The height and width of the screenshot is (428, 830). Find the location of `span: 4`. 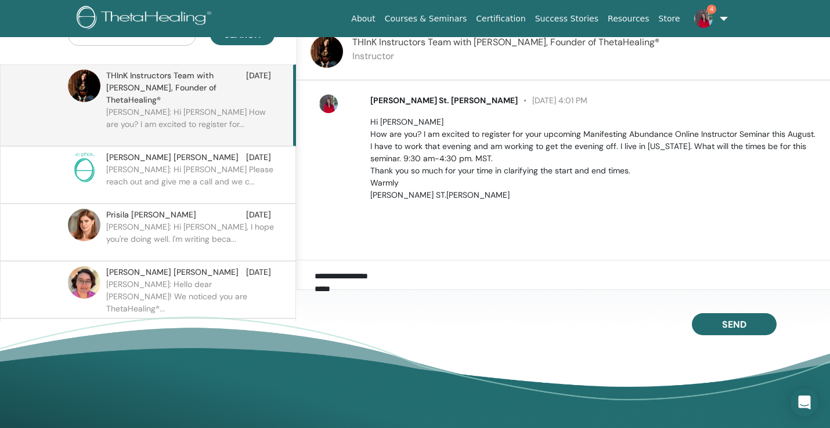

span: 4 is located at coordinates (711, 9).